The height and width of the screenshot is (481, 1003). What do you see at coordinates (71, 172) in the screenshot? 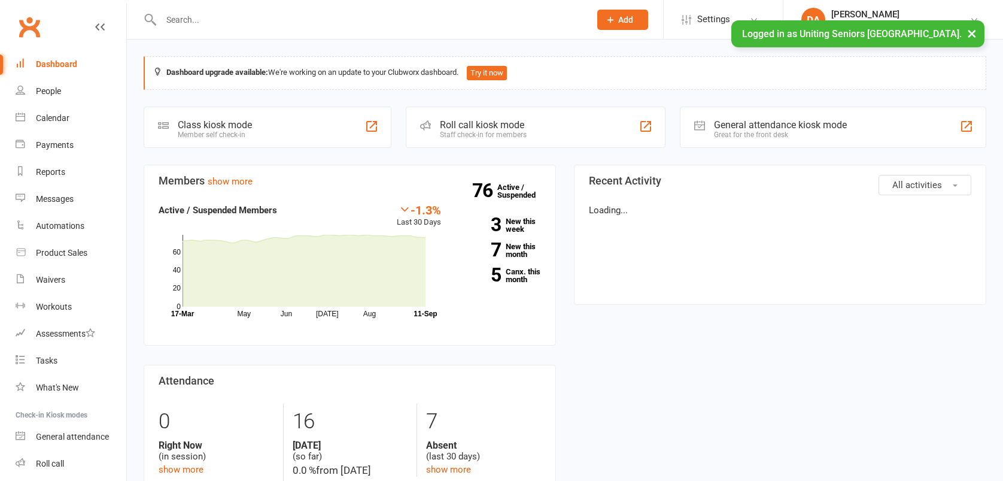
I see `a: Reports` at bounding box center [71, 172].